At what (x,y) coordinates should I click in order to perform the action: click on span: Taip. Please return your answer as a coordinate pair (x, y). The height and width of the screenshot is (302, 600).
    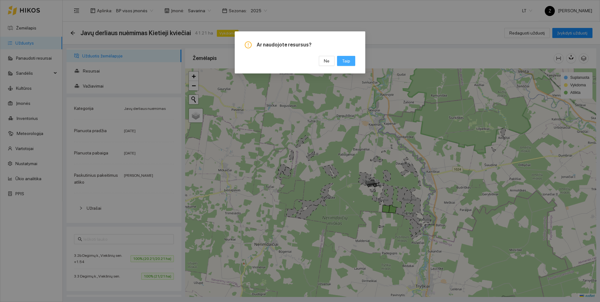
    Looking at the image, I should click on (346, 61).